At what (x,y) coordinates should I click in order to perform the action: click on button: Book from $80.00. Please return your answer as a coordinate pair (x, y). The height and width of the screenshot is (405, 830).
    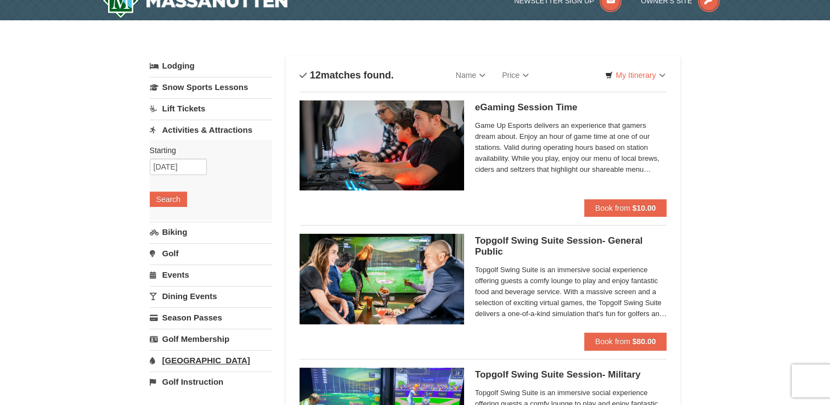
    Looking at the image, I should click on (625, 341).